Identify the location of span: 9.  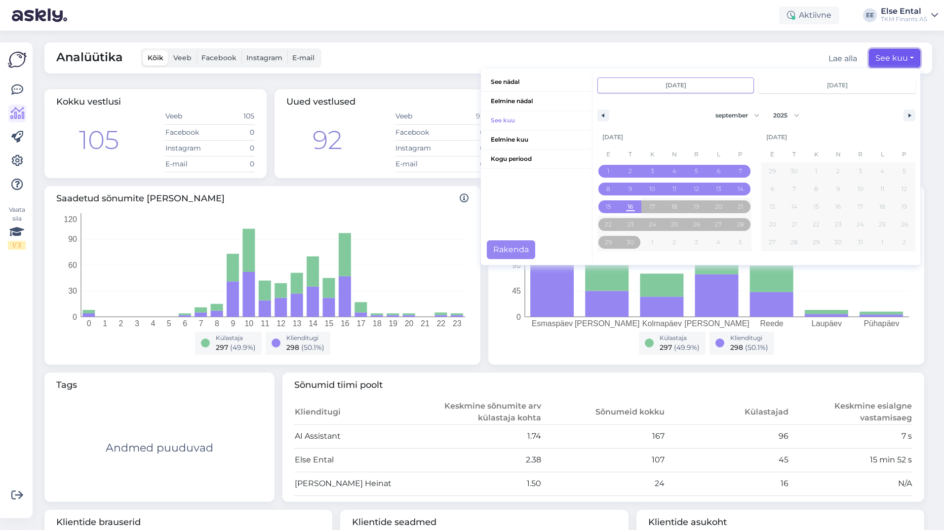
(838, 189).